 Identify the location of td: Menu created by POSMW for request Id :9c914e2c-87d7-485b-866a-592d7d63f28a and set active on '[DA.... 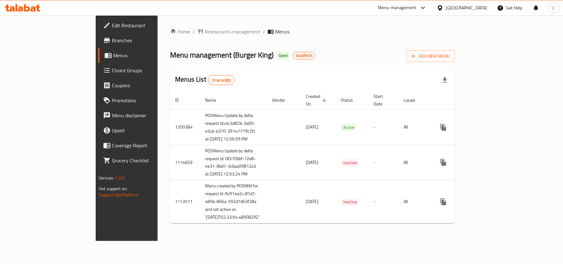
(233, 201).